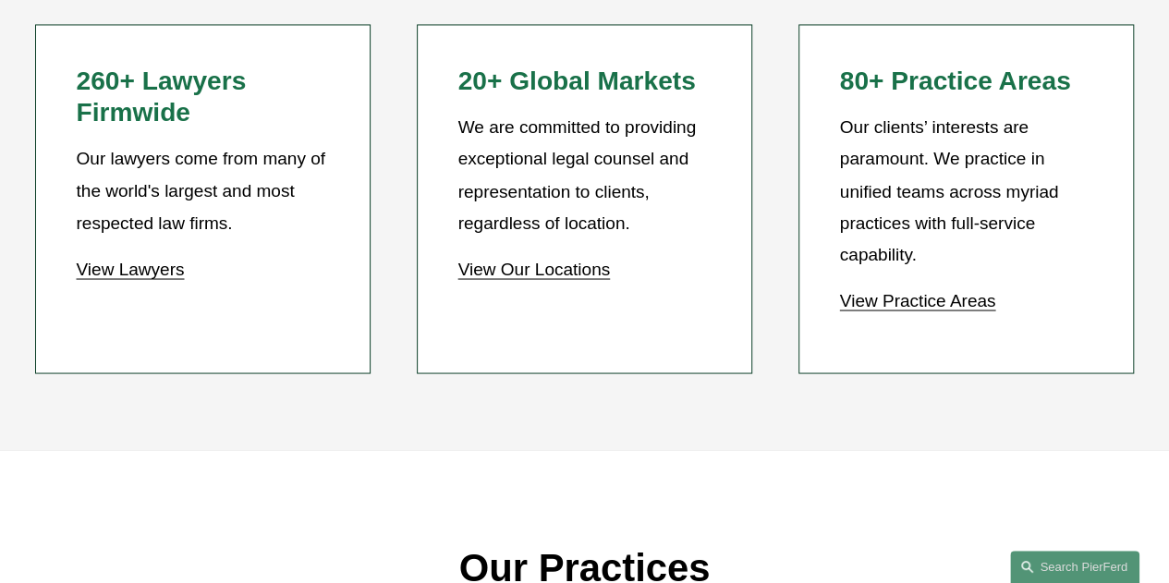 Image resolution: width=1169 pixels, height=583 pixels. I want to click on a: View Lawyers, so click(130, 268).